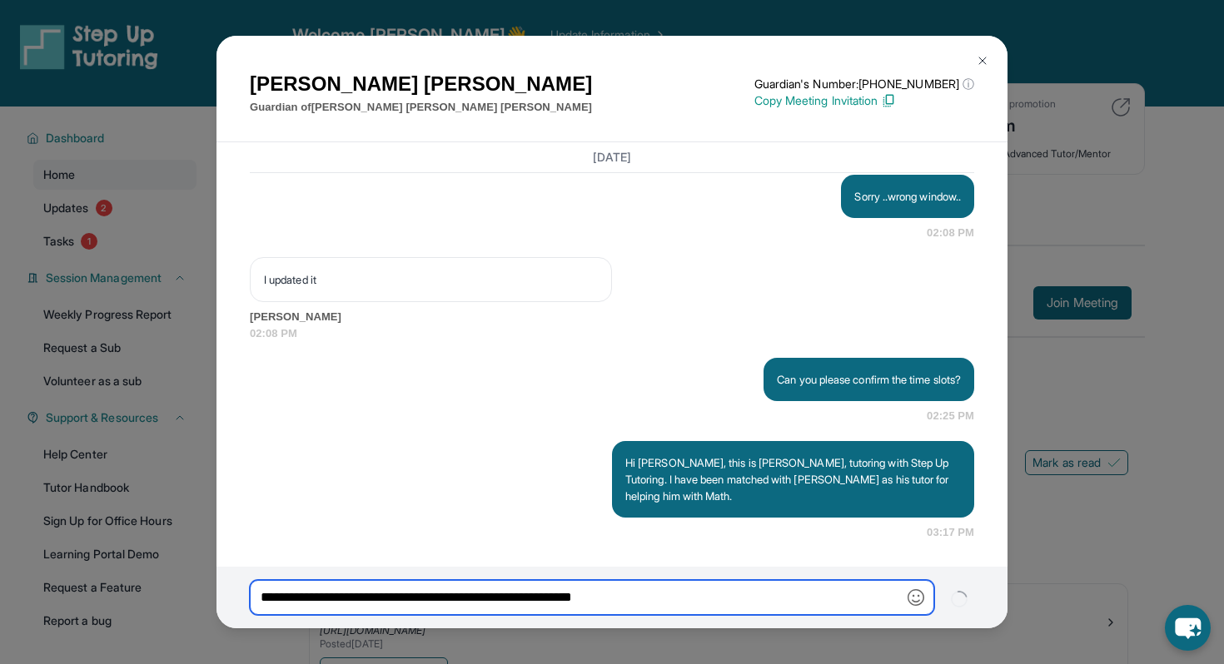  I want to click on button: chat-button, so click(1187, 628).